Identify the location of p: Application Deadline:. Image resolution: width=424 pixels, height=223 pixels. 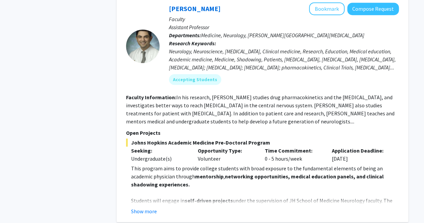
(360, 150).